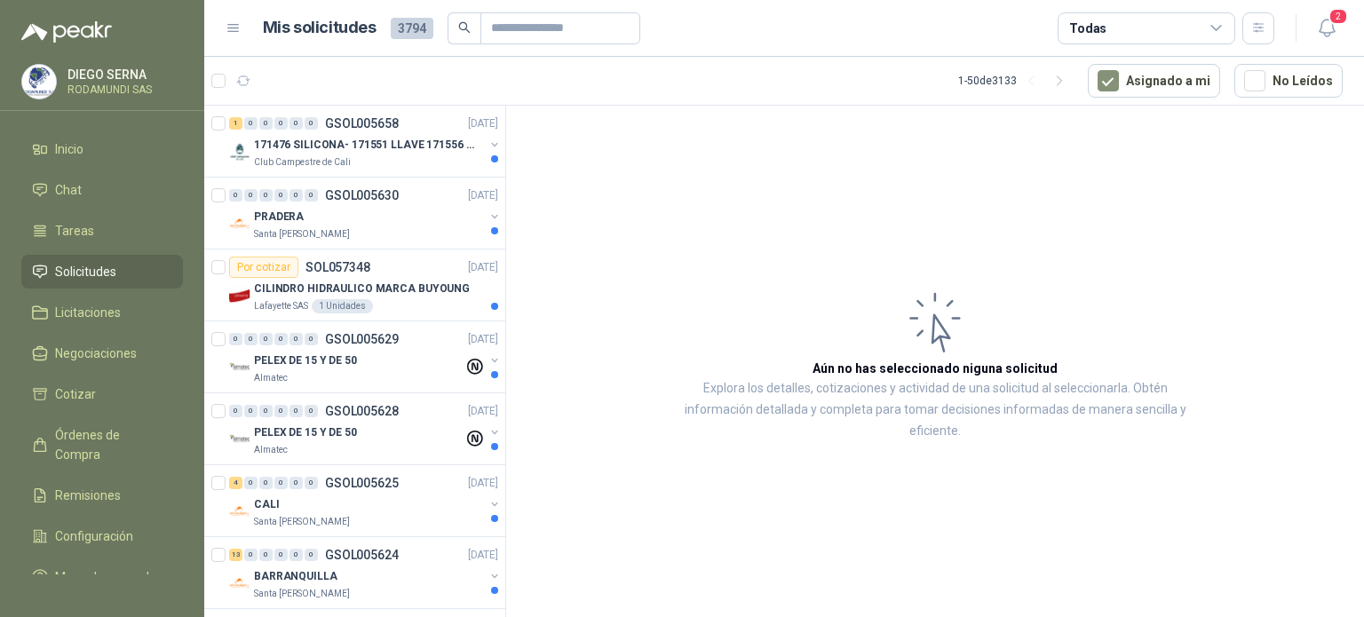  What do you see at coordinates (75, 231) in the screenshot?
I see `span: Tareas` at bounding box center [75, 231].